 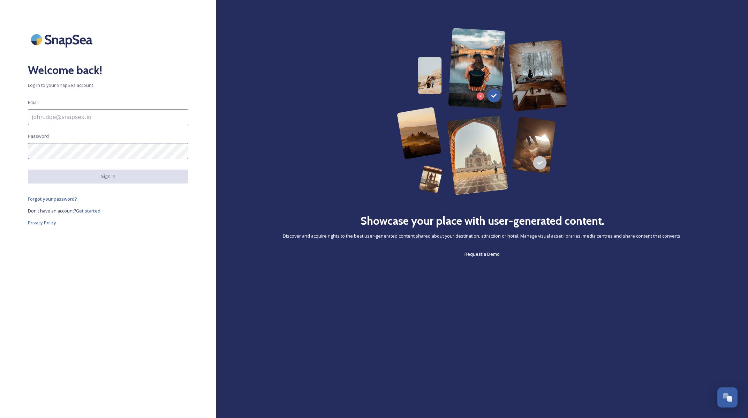 I want to click on span: Email, so click(x=33, y=102).